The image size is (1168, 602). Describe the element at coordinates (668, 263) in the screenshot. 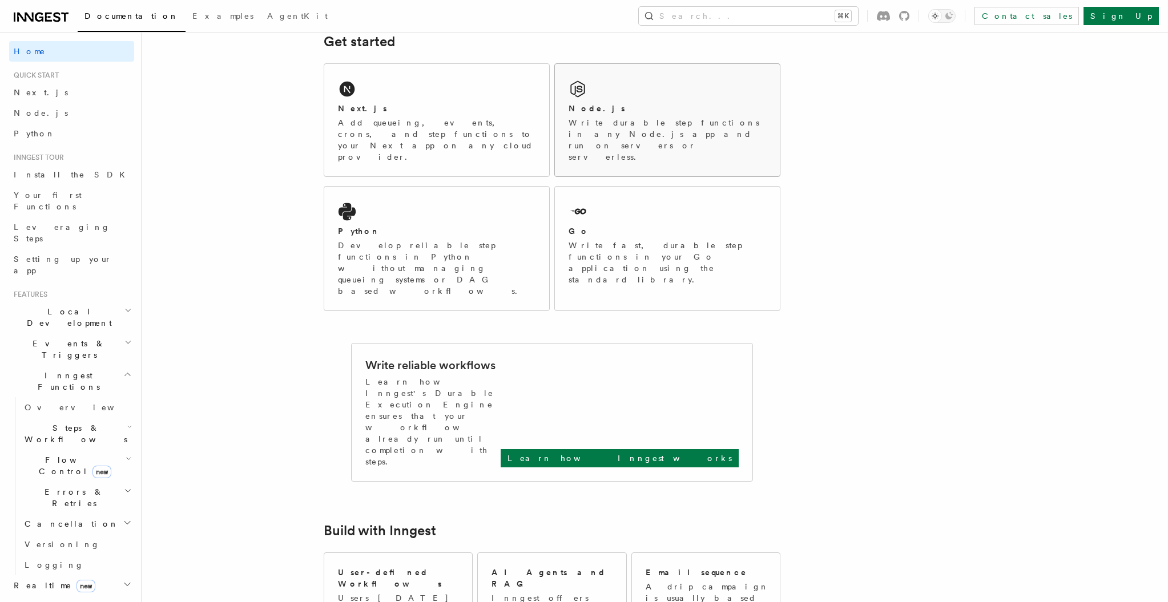

I see `p: Write fast, durable step functions in your Go application using the standard library.` at that location.